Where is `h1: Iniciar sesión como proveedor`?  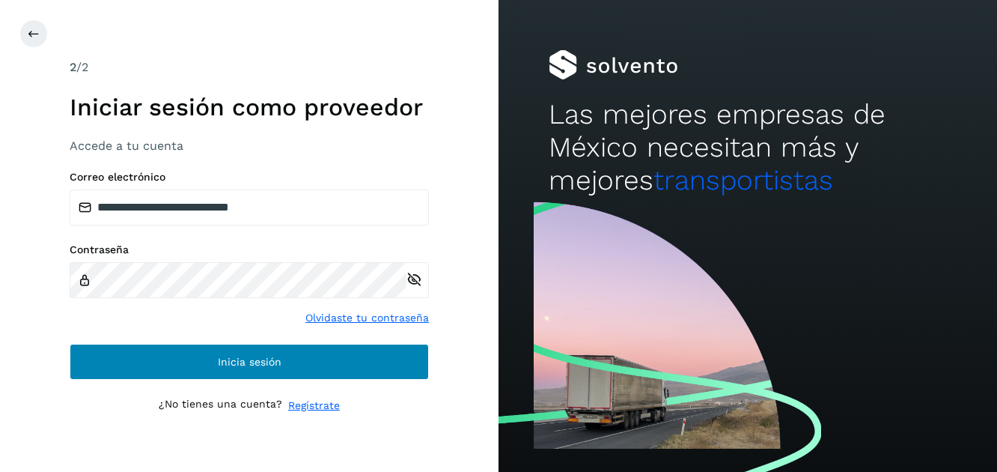 h1: Iniciar sesión como proveedor is located at coordinates (249, 107).